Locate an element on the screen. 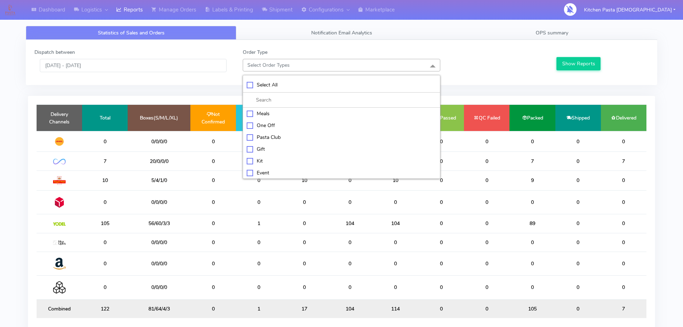 Image resolution: width=683 pixels, height=327 pixels. td: 20/0/0/0 is located at coordinates (159, 161).